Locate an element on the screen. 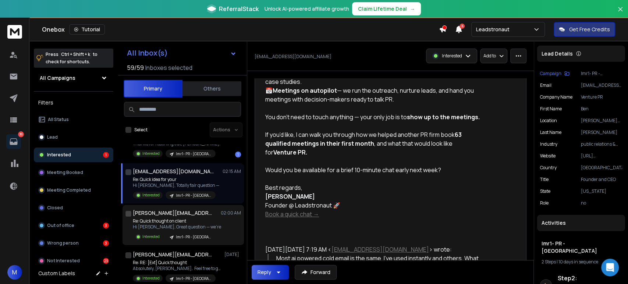 The image size is (628, 284). h3: Filters is located at coordinates (74, 103).